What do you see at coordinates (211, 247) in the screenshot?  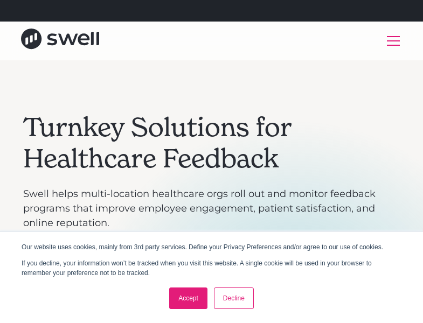 I see `p: Our website uses cookies, mainly from 3rd party services. Define your Privacy Preferences and/or ...` at bounding box center [211, 247].